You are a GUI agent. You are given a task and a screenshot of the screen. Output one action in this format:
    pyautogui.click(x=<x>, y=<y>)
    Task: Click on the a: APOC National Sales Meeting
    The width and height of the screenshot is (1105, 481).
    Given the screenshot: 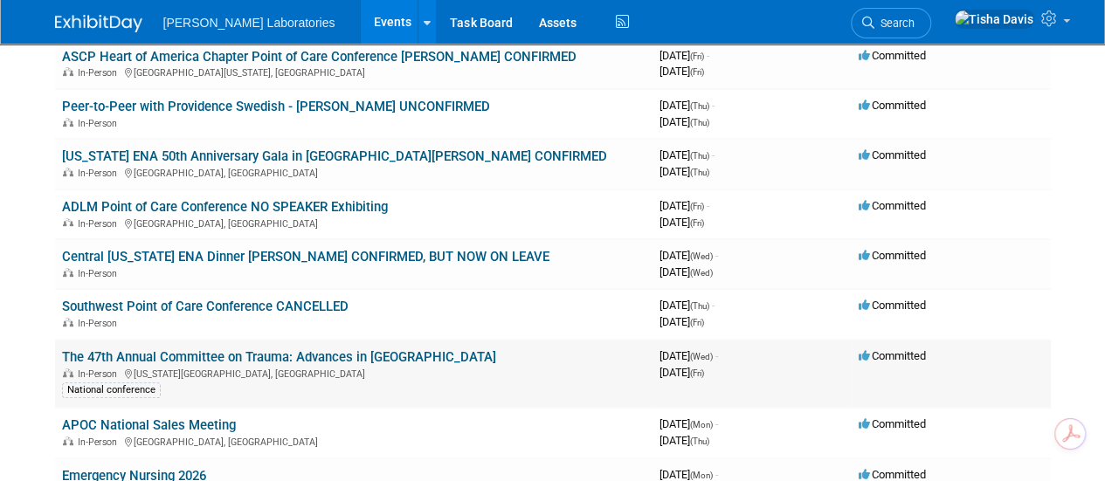 What is the action you would take?
    pyautogui.click(x=148, y=425)
    